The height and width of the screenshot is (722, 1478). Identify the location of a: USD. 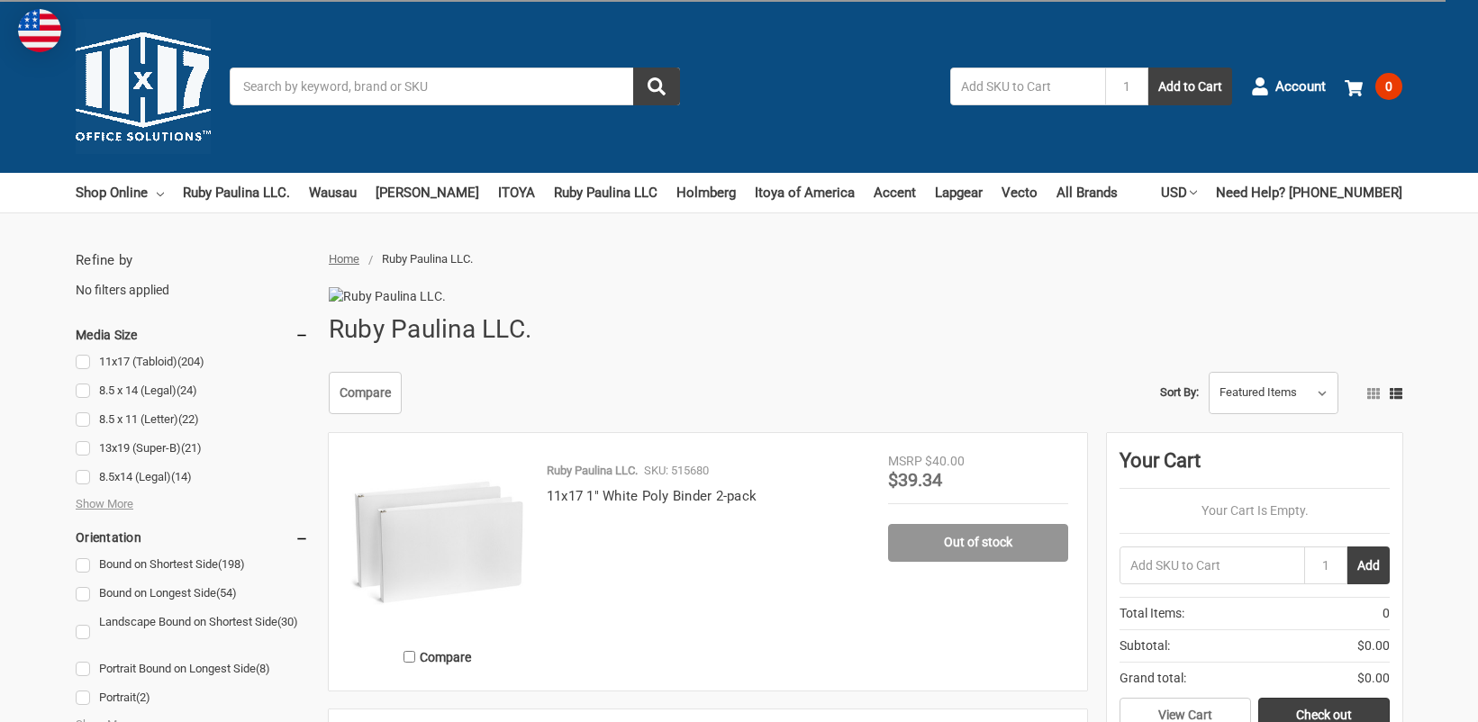
(1179, 193).